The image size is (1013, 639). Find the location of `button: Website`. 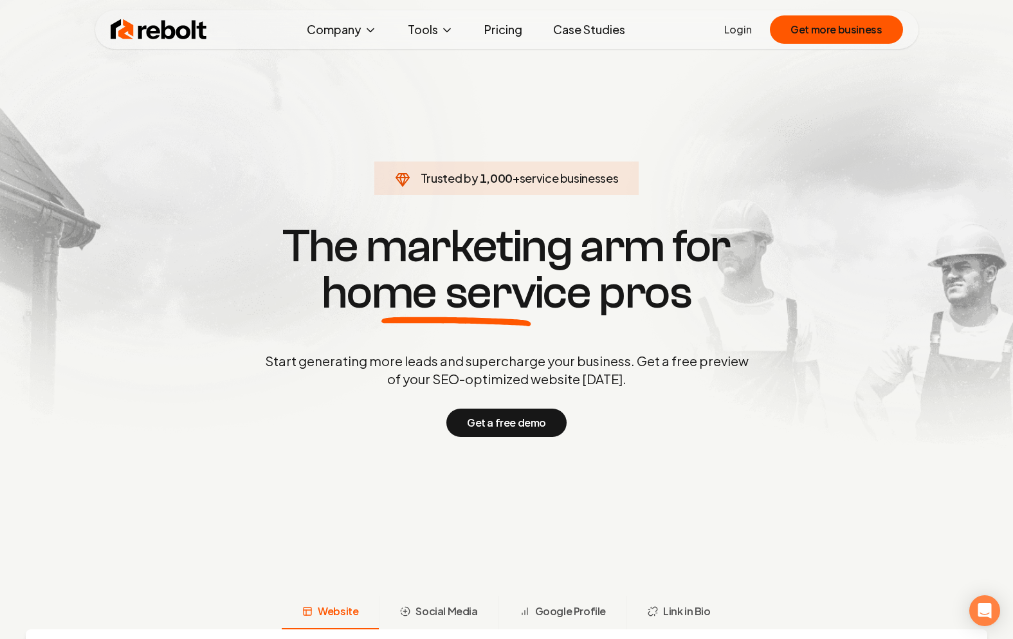

button: Website is located at coordinates (330, 612).